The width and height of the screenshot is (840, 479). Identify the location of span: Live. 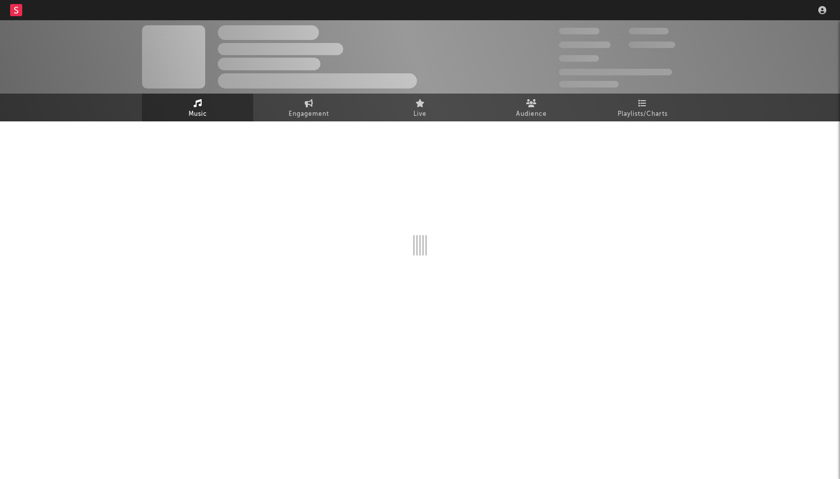
(420, 114).